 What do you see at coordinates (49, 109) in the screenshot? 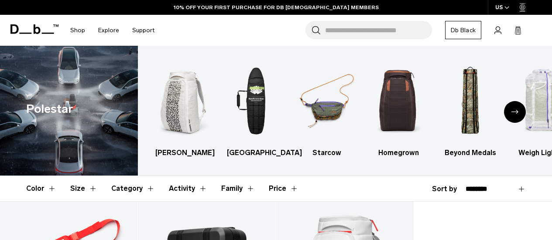
I see `h1: Polestar` at bounding box center [49, 109].